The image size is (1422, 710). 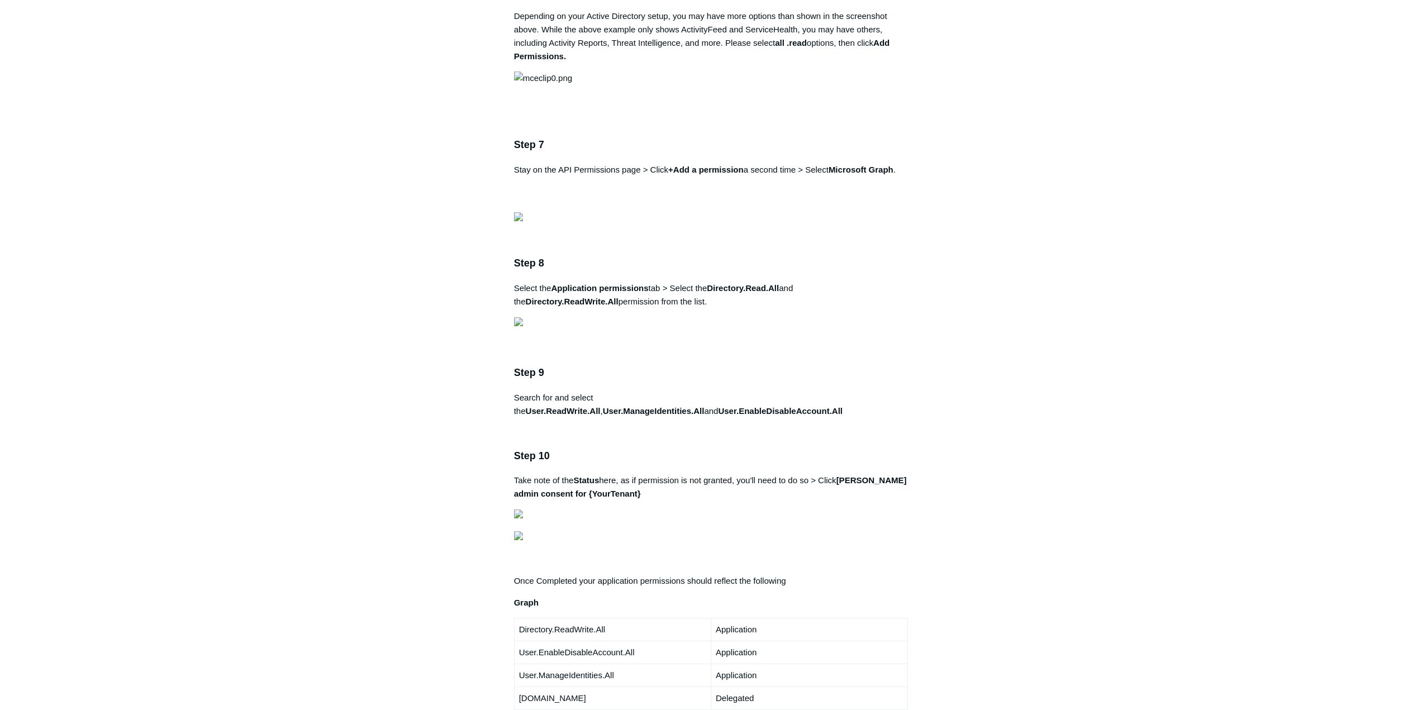 I want to click on img: 28065698685203, so click(x=519, y=217).